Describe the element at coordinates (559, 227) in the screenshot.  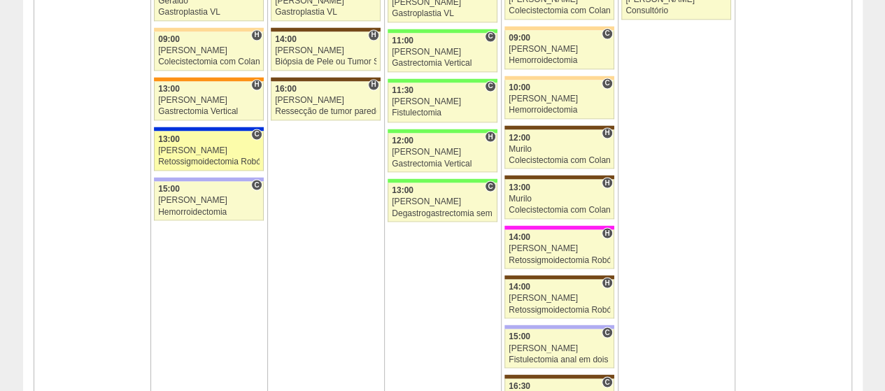
I see `div: Key: Pro Matre` at that location.